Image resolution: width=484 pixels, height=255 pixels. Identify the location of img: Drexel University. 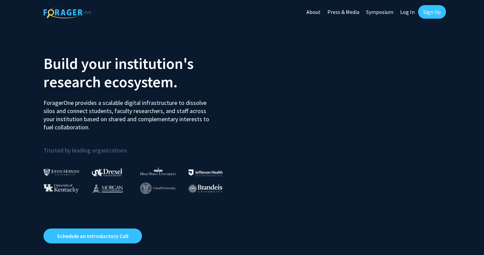
(107, 172).